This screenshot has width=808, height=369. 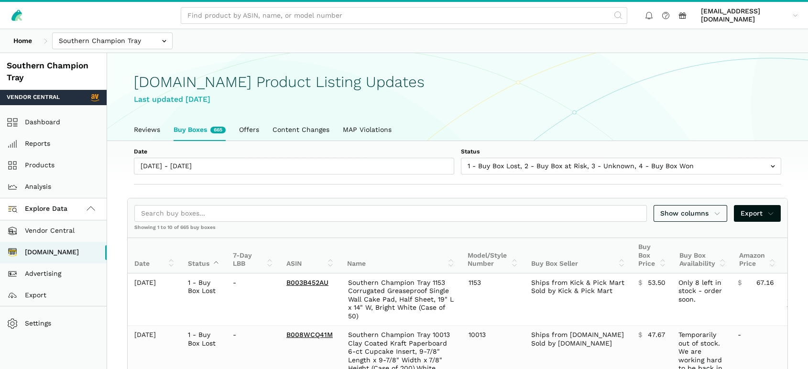 What do you see at coordinates (493, 299) in the screenshot?
I see `td: 1153` at bounding box center [493, 299].